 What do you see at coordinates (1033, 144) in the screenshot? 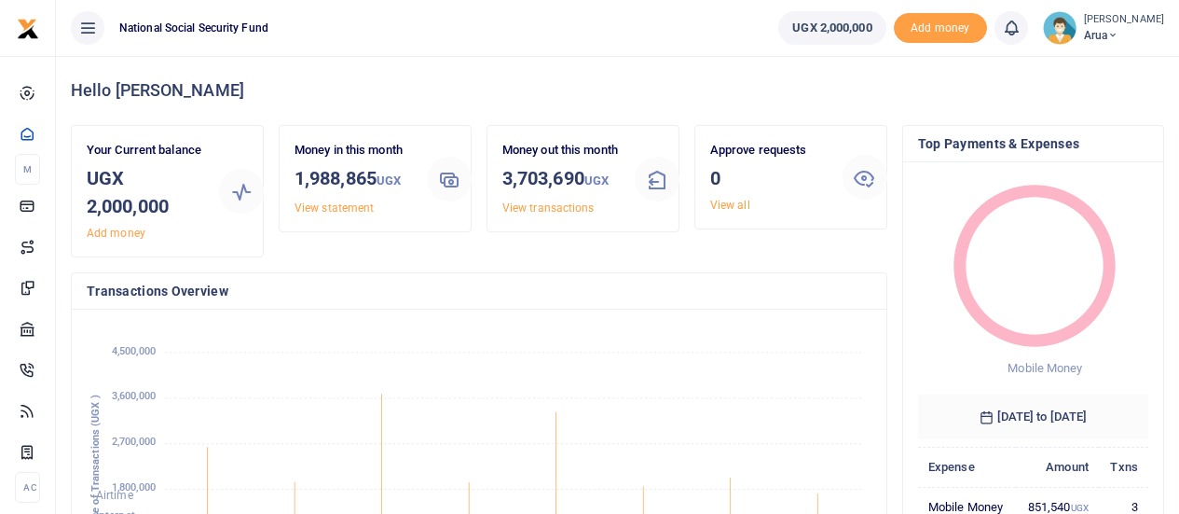
I see `h4: Top Payments & Expenses` at bounding box center [1033, 144].